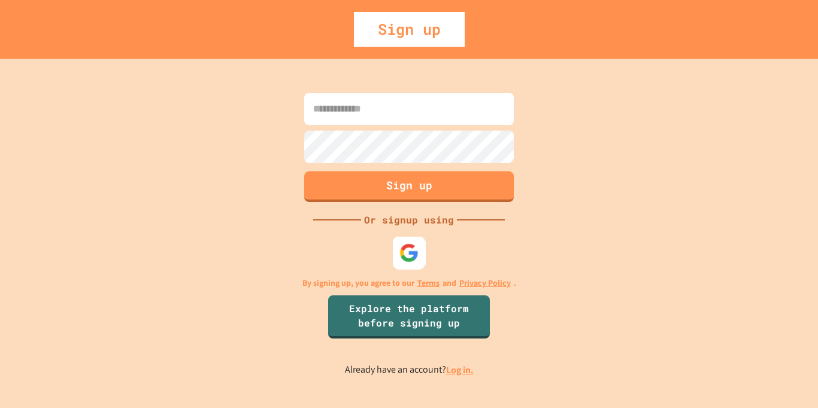  I want to click on a: Terms, so click(428, 283).